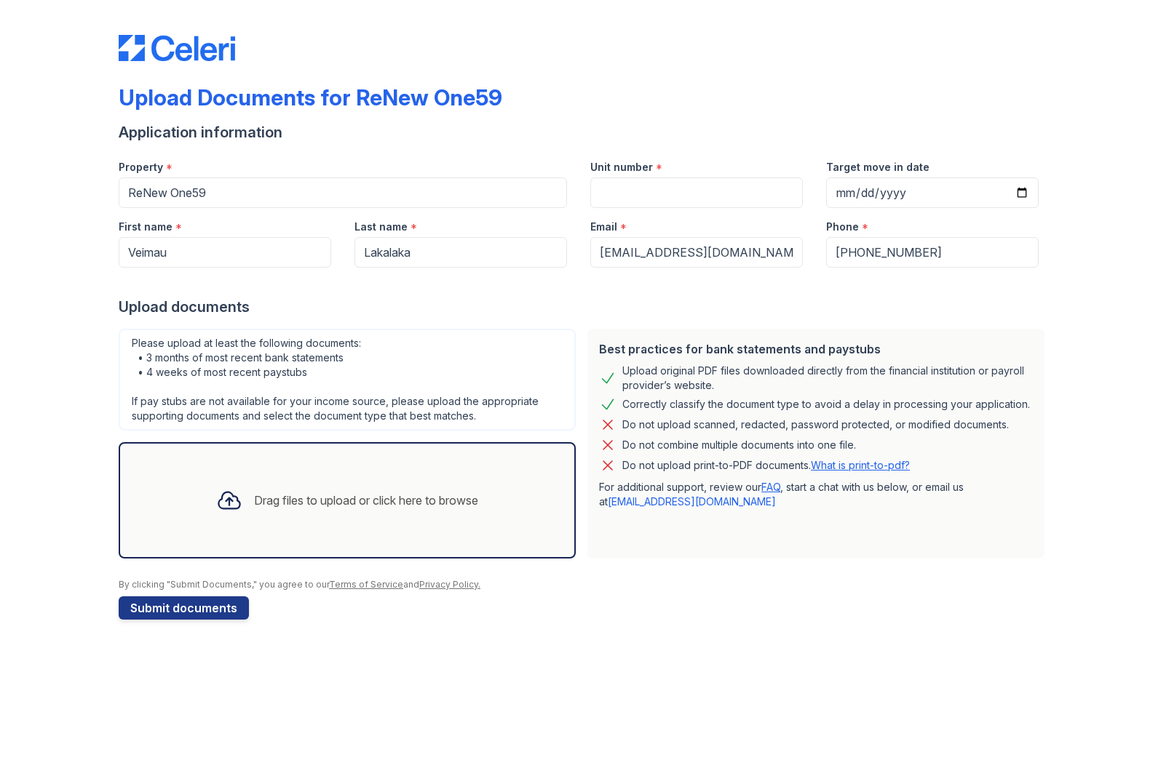 The width and height of the screenshot is (1169, 773). Describe the element at coordinates (621, 167) in the screenshot. I see `label: Unit number` at that location.